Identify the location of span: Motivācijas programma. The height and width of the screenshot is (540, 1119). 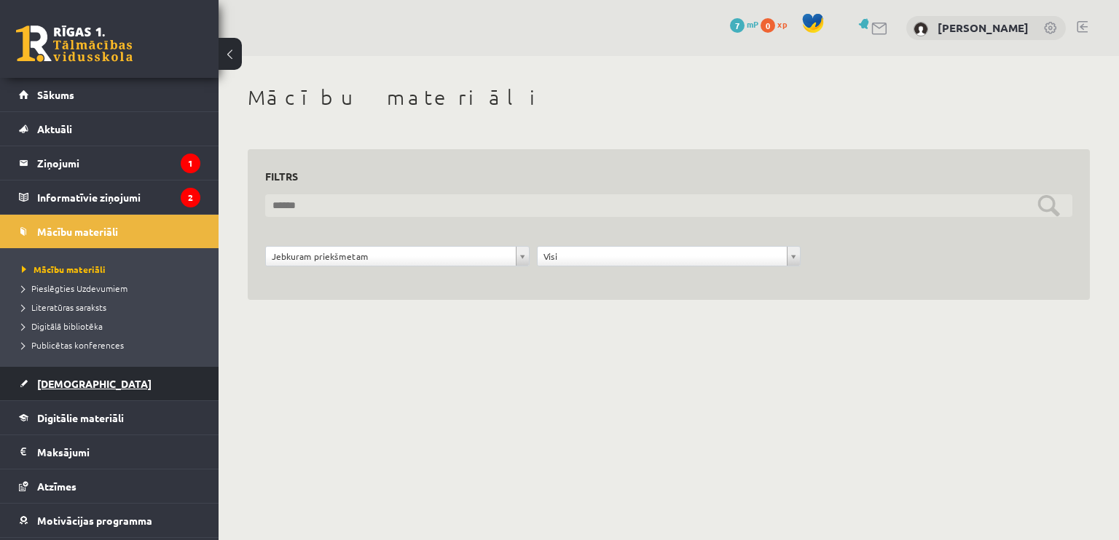
(95, 521).